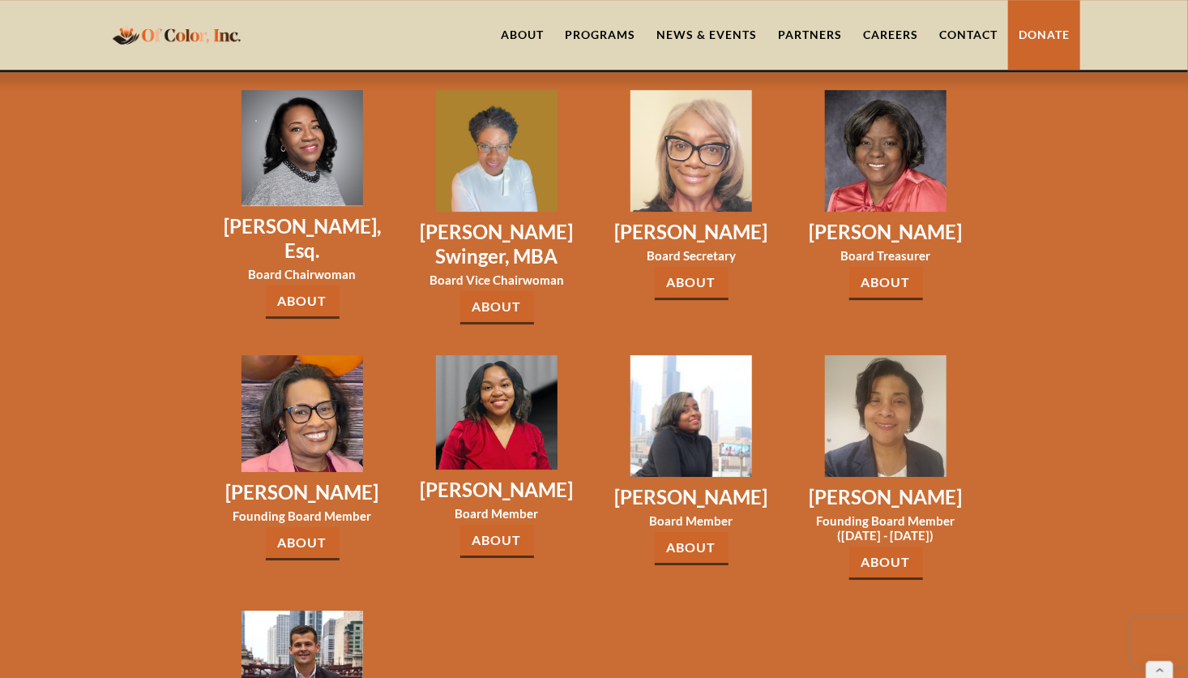  Describe the element at coordinates (497, 280) in the screenshot. I see `h3: Board Vice Chairwoman` at that location.